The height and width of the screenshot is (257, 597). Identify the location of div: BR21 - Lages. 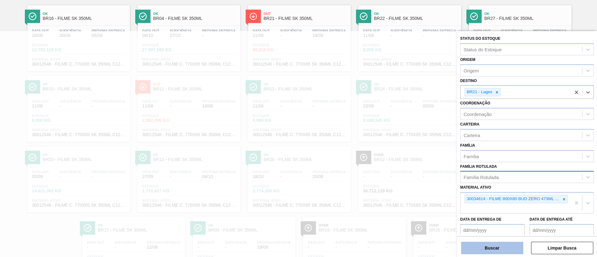
(479, 92).